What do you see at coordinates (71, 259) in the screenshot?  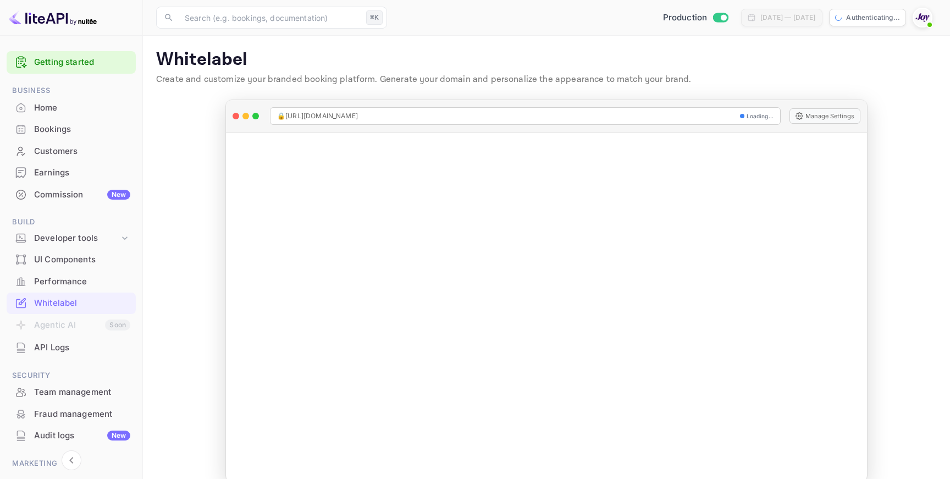 I see `a: UI Components` at bounding box center [71, 259].